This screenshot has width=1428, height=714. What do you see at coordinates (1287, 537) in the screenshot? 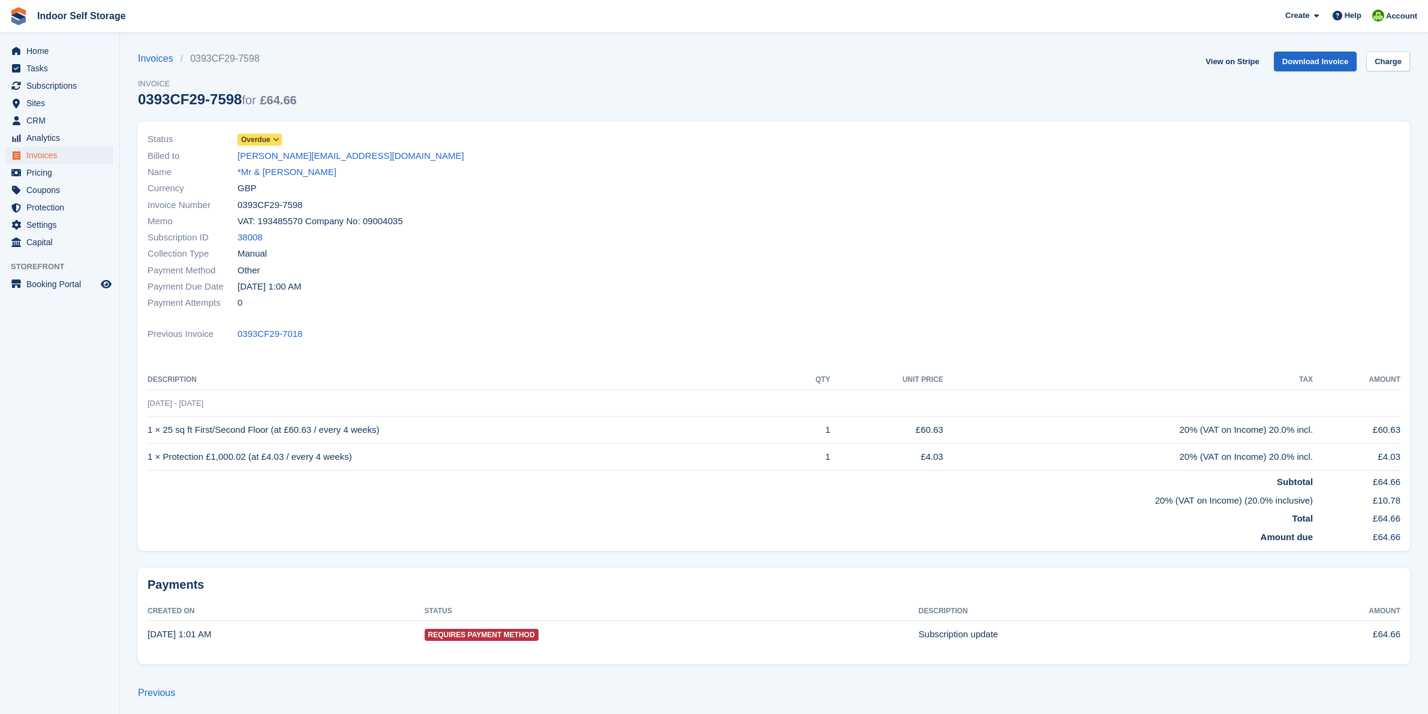
I see `strong: Amount due` at bounding box center [1287, 537].